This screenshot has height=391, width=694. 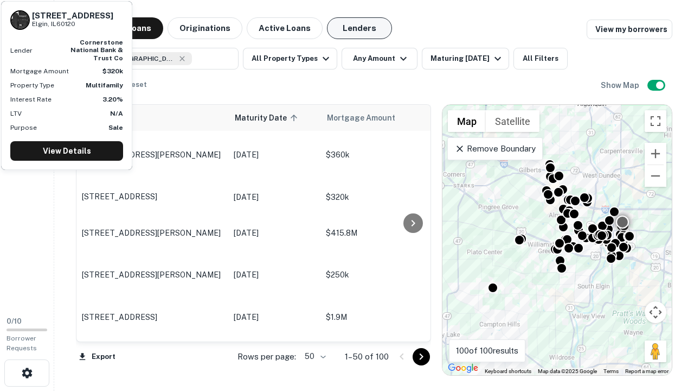 What do you see at coordinates (40, 71) in the screenshot?
I see `p: Mortgage Amount` at bounding box center [40, 71].